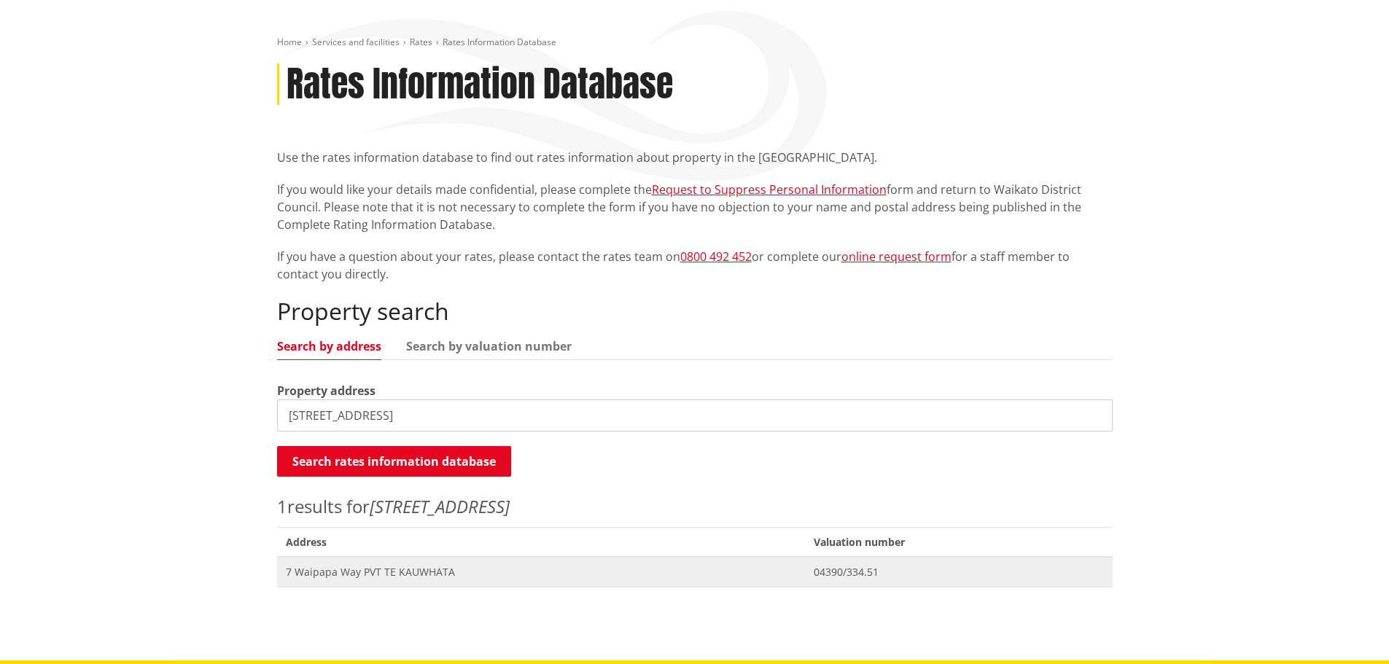 The image size is (1389, 664). I want to click on a: online request form, so click(896, 257).